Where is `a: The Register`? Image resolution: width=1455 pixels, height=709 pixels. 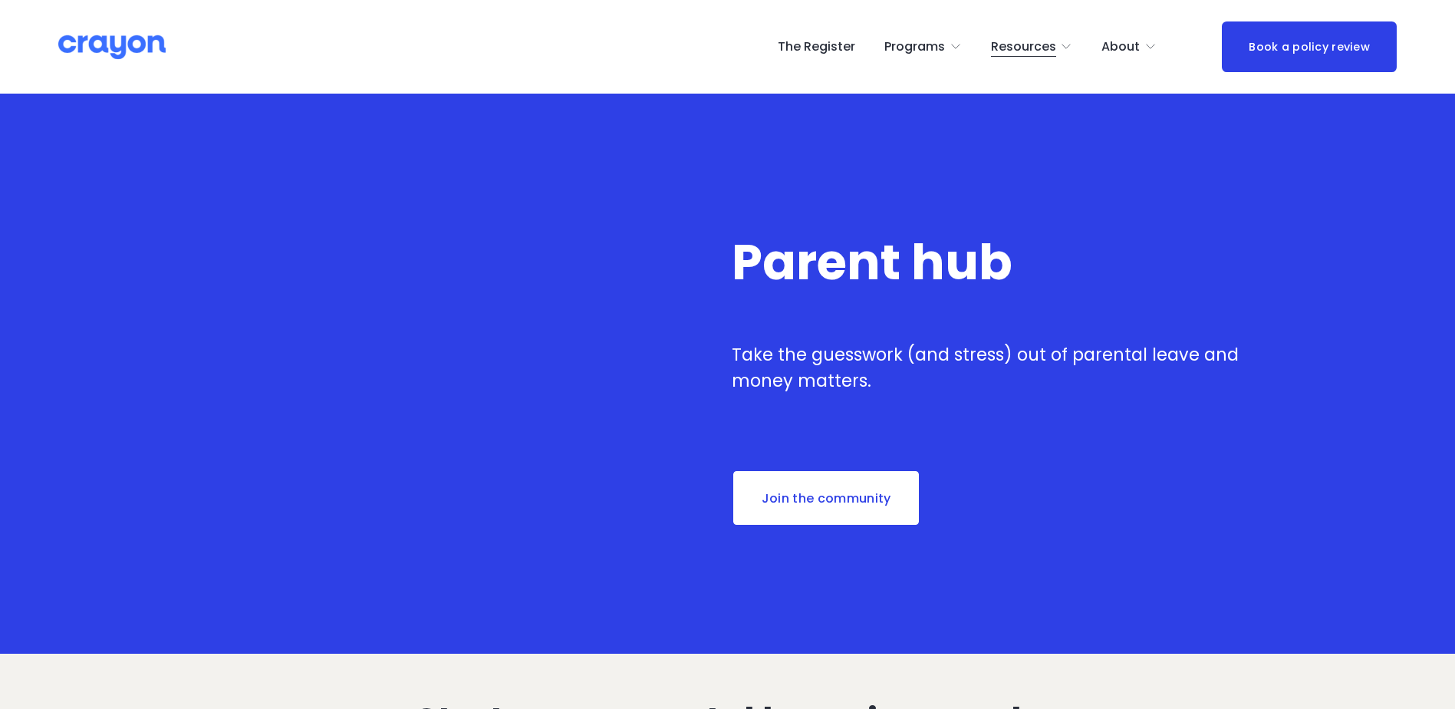
a: The Register is located at coordinates (816, 47).